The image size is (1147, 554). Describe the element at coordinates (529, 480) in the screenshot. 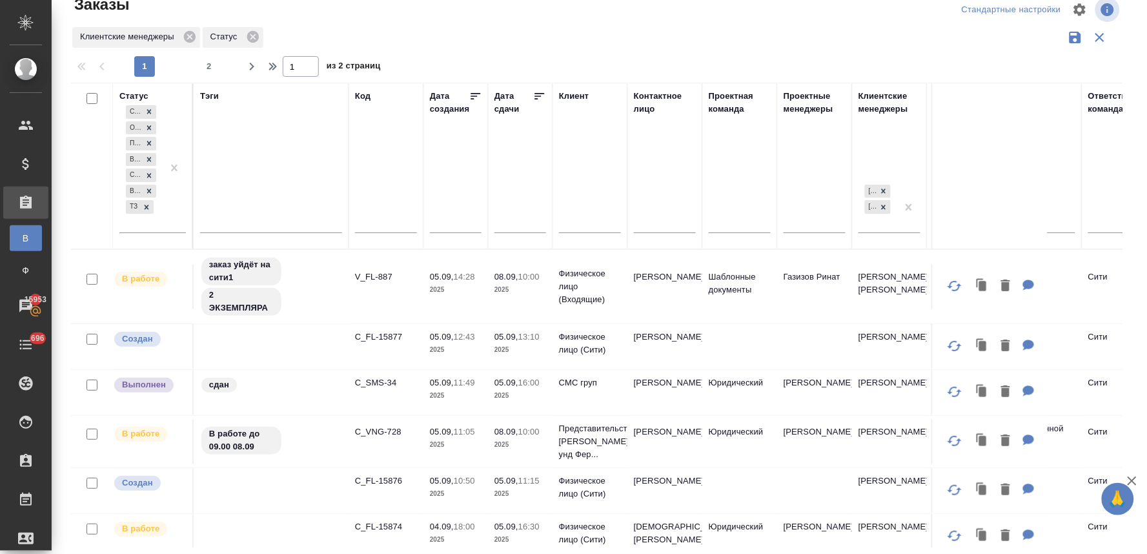

I see `p: 11:15` at that location.